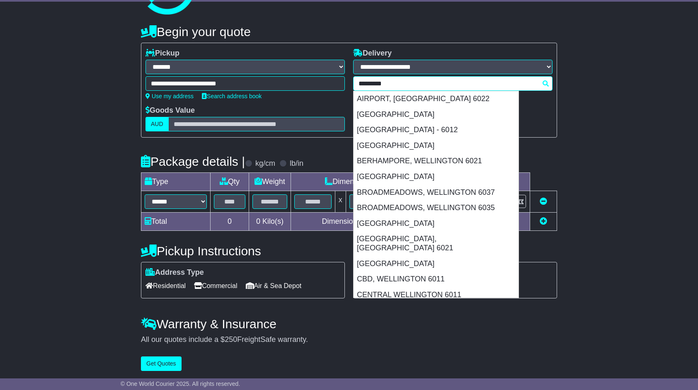 The width and height of the screenshot is (698, 390). What do you see at coordinates (453, 83) in the screenshot?
I see `typeahead: Please provide city` at bounding box center [453, 83].